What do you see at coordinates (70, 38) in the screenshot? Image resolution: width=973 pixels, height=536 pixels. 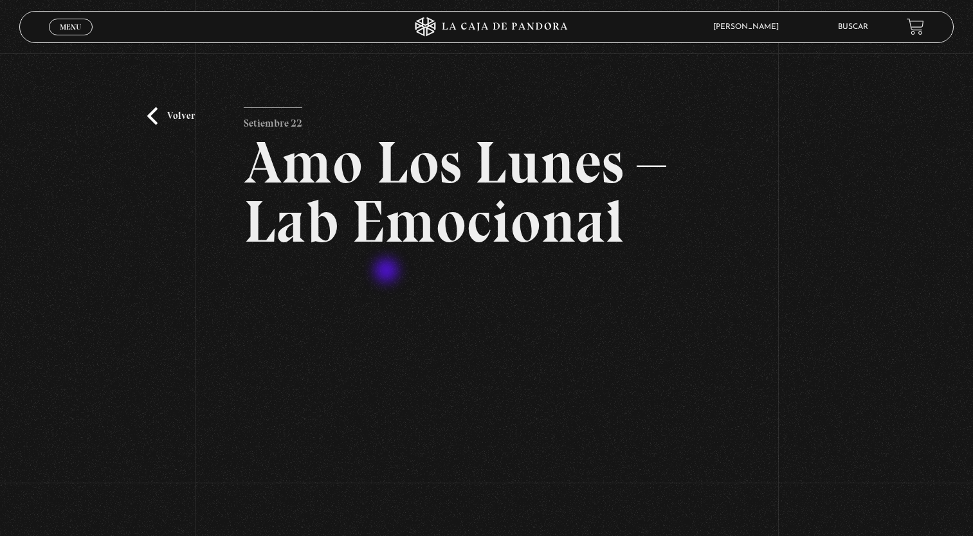 I see `span: Cerrar` at bounding box center [70, 38].